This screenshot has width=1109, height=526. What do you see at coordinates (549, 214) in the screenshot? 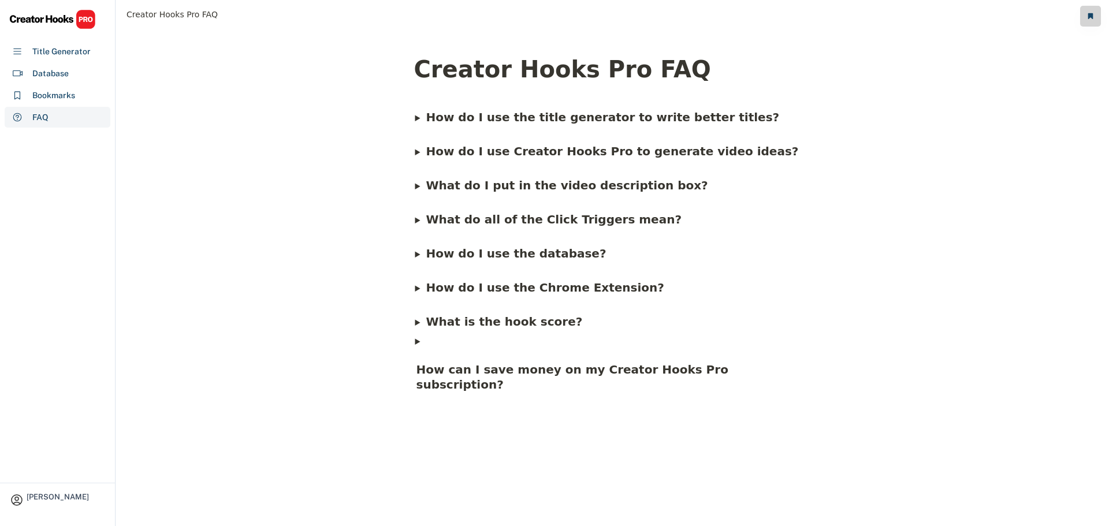
I see `summary: What do all of the Click Triggers mean?` at bounding box center [549, 214].